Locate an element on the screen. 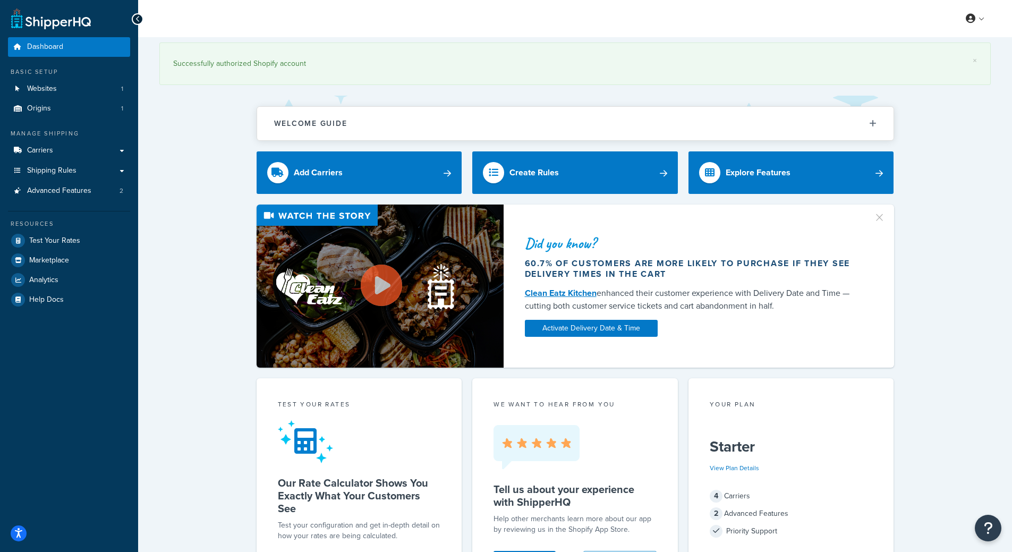 Image resolution: width=1012 pixels, height=552 pixels. div: Resources is located at coordinates (69, 224).